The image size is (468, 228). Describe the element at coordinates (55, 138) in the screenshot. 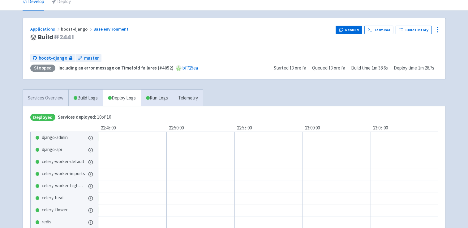

I see `span: django-admin` at that location.